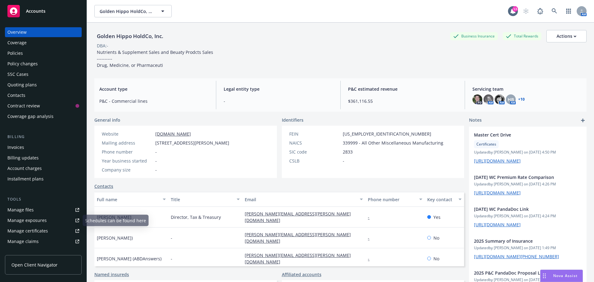  What do you see at coordinates (43, 85) in the screenshot?
I see `a: Quoting plans` at bounding box center [43, 85].